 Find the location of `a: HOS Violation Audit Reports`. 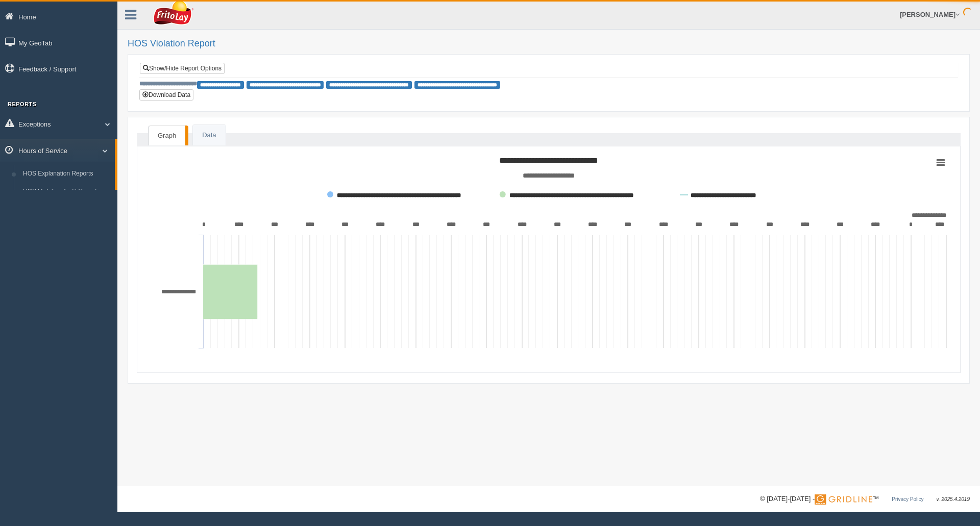

a: HOS Violation Audit Reports is located at coordinates (66, 192).